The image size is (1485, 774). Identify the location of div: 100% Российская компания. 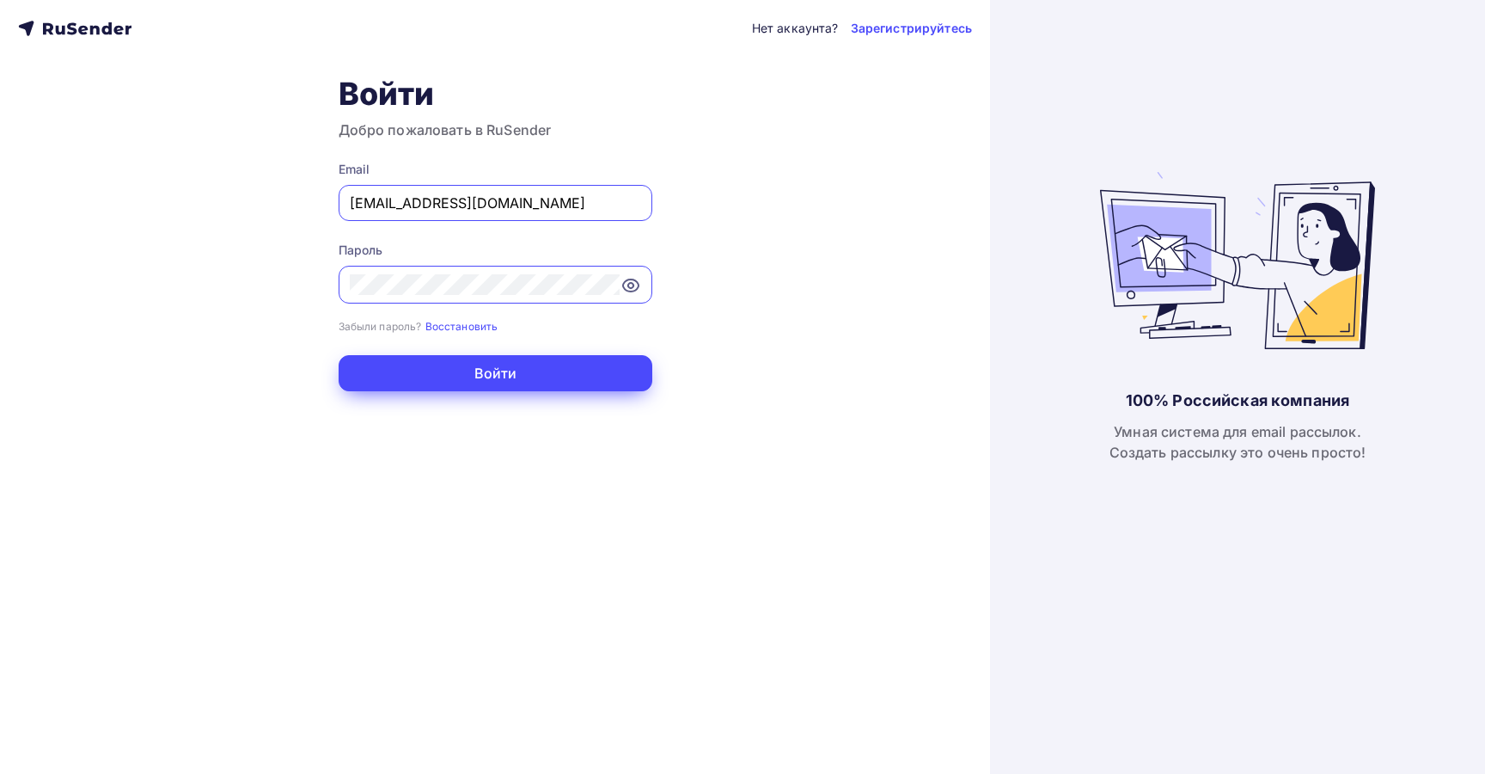
(1238, 401).